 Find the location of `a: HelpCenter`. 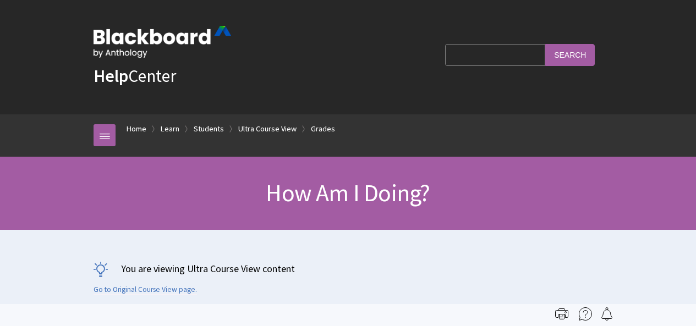

a: HelpCenter is located at coordinates (135, 76).